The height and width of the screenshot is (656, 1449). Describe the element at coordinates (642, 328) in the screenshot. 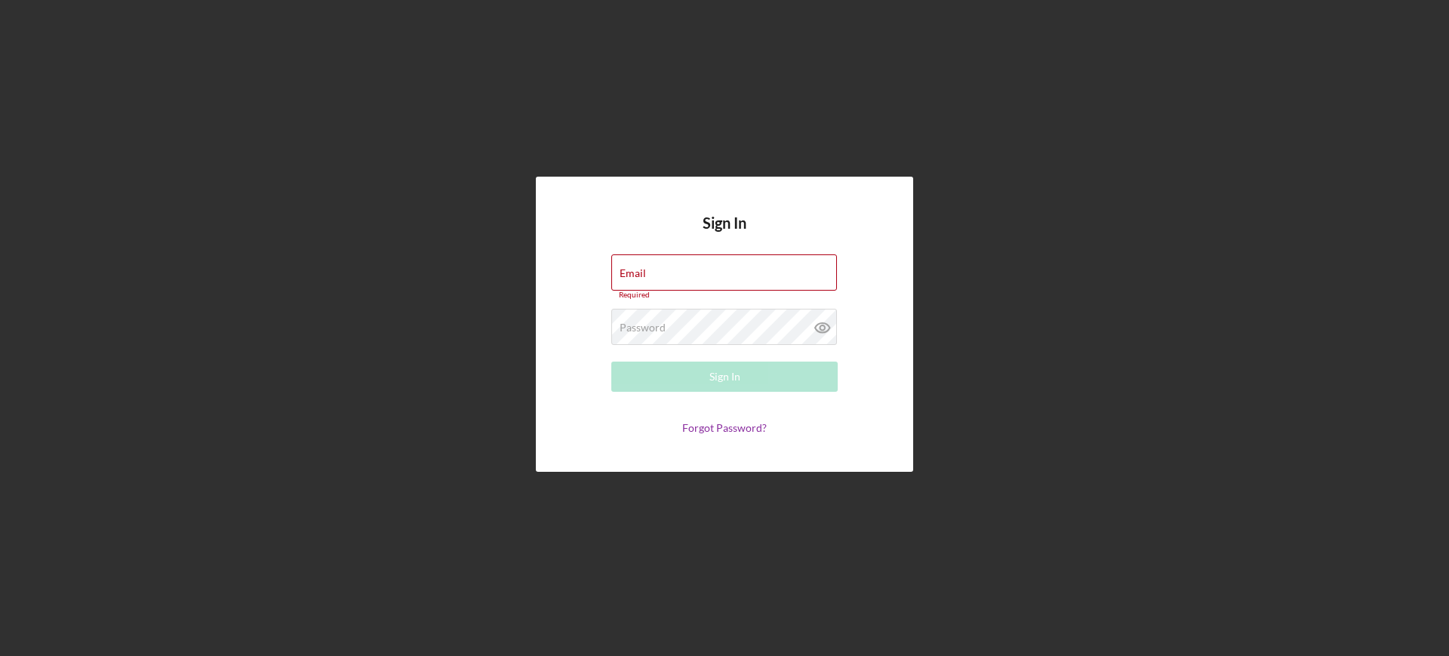

I see `label: Password` at that location.